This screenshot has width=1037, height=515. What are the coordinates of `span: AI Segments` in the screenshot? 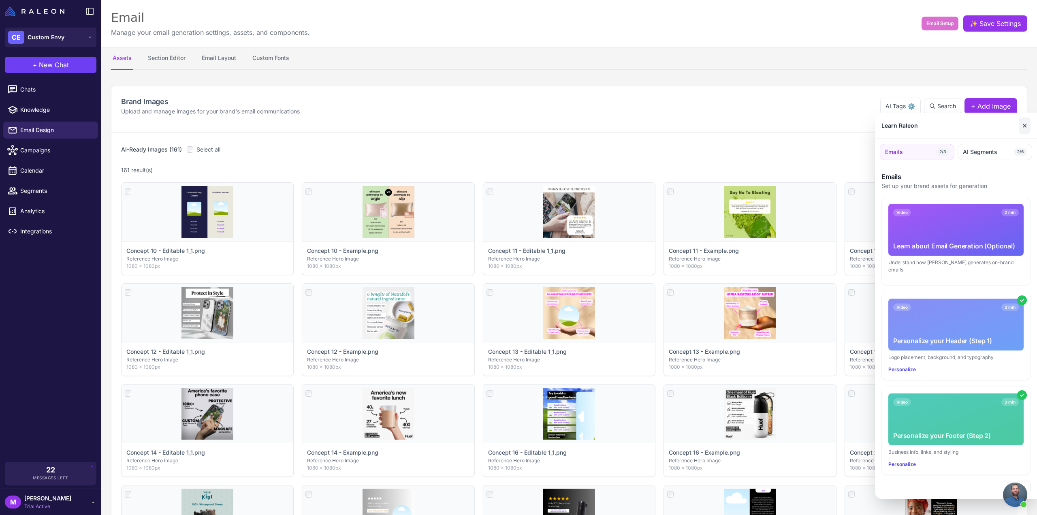 It's located at (980, 152).